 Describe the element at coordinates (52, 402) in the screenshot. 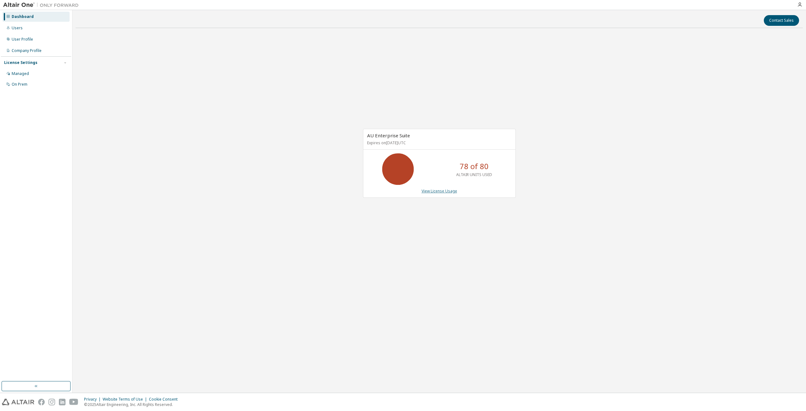

I see `img: instagram.svg` at that location.